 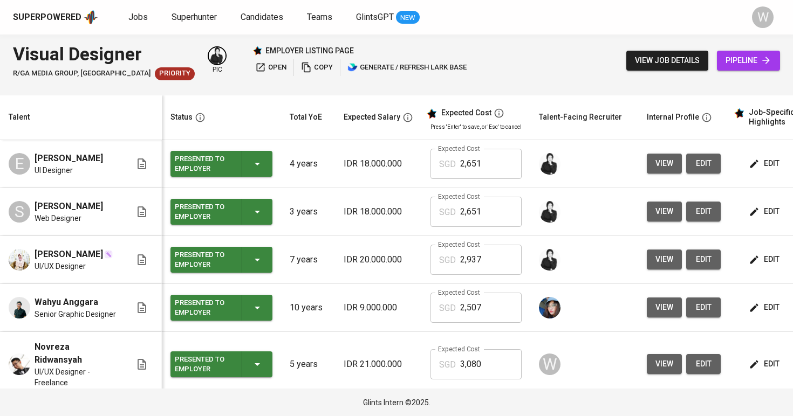 I want to click on button: view job details, so click(x=667, y=60).